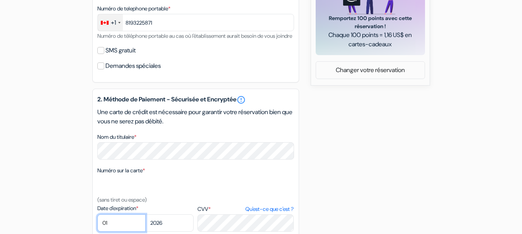 This screenshot has width=522, height=234. Describe the element at coordinates (121, 171) in the screenshot. I see `label: Numéro sur la carte` at that location.